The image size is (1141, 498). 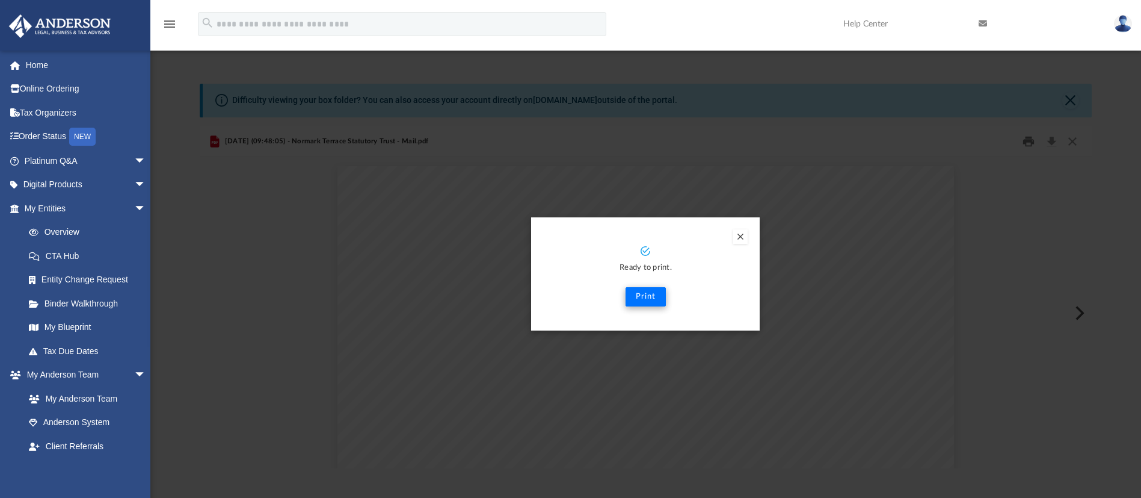 What do you see at coordinates (208, 23) in the screenshot?
I see `i: search` at bounding box center [208, 23].